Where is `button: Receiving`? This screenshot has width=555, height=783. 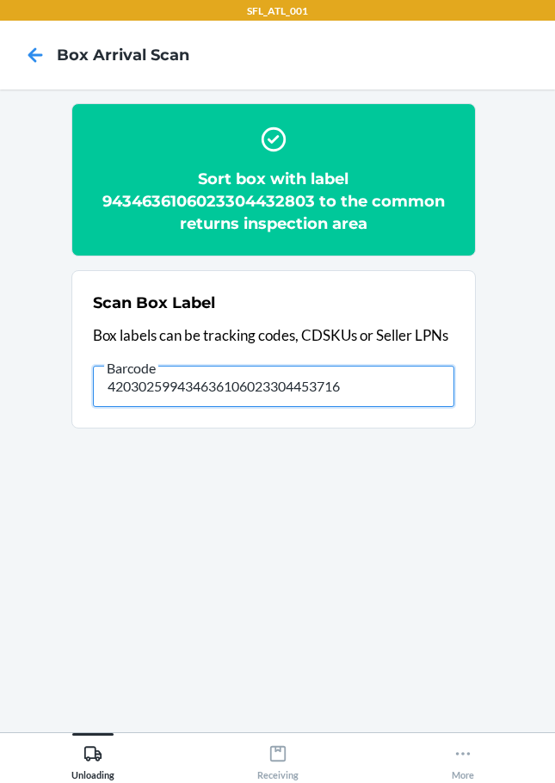 button: Receiving is located at coordinates (277, 756).